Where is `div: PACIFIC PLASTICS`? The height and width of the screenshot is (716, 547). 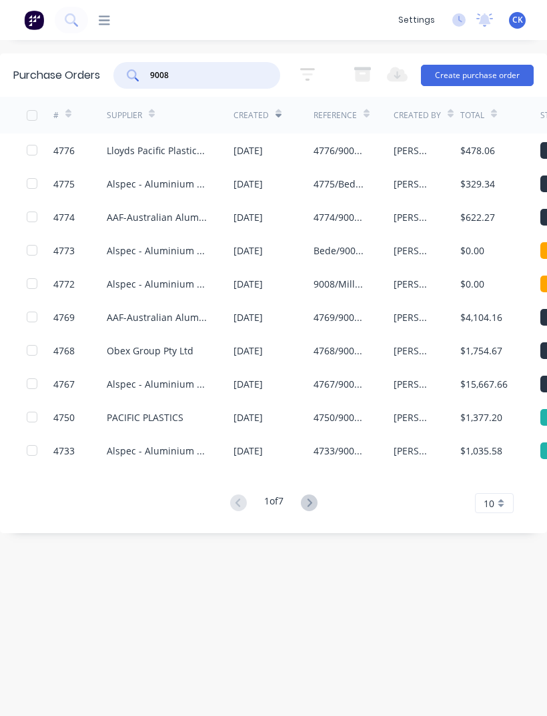 div: PACIFIC PLASTICS is located at coordinates (145, 417).